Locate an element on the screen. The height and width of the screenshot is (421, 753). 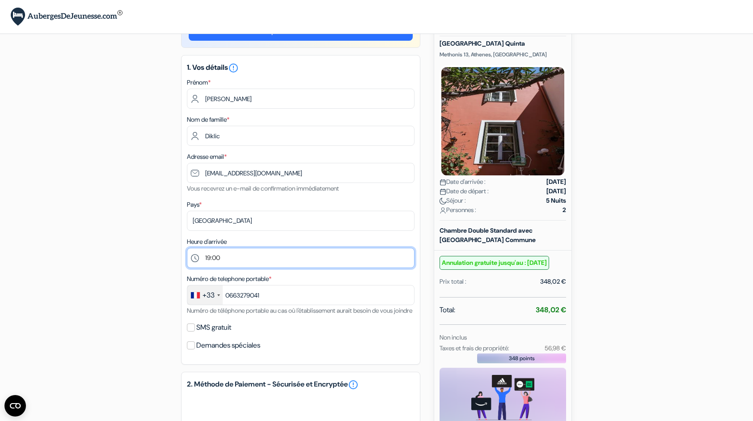
input: Entrez votre prénom is located at coordinates (301, 98).